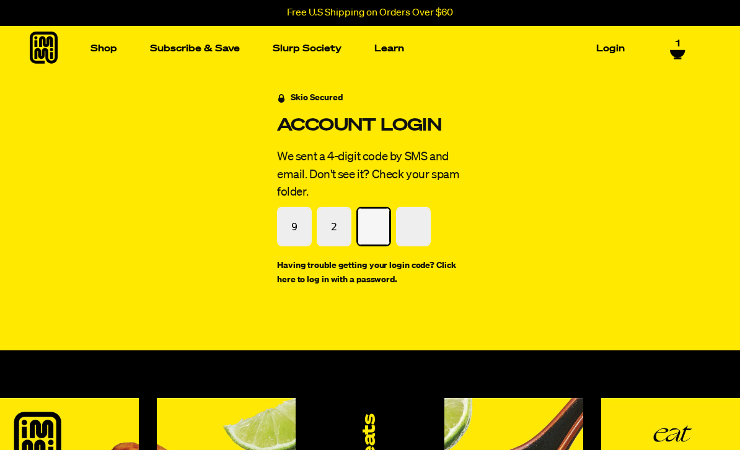 The width and height of the screenshot is (740, 450). Describe the element at coordinates (368, 175) in the screenshot. I see `span: We sent a 4-digit code by SMS and email. Don't see it? Check your spam folder.` at that location.